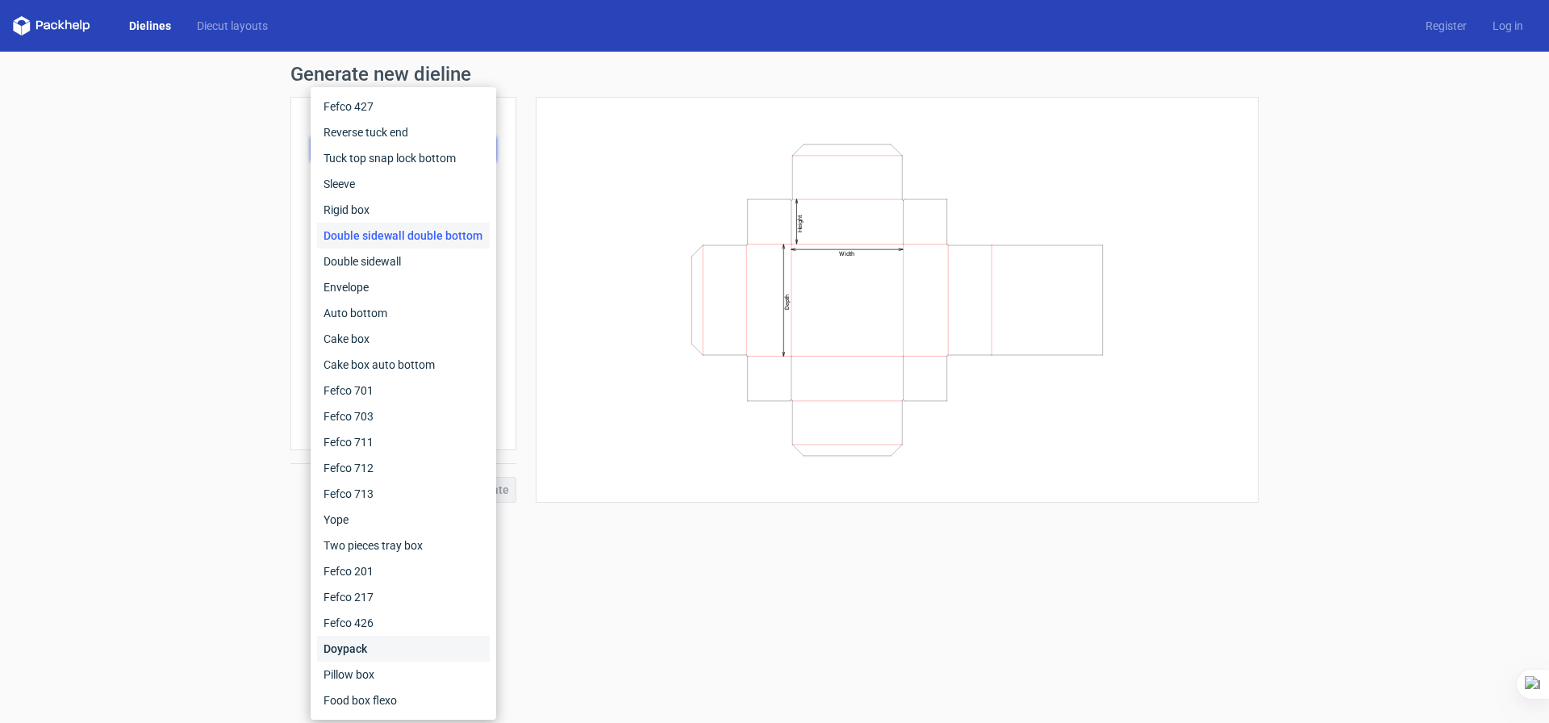 The height and width of the screenshot is (723, 1549). I want to click on a: Diecut layouts, so click(232, 26).